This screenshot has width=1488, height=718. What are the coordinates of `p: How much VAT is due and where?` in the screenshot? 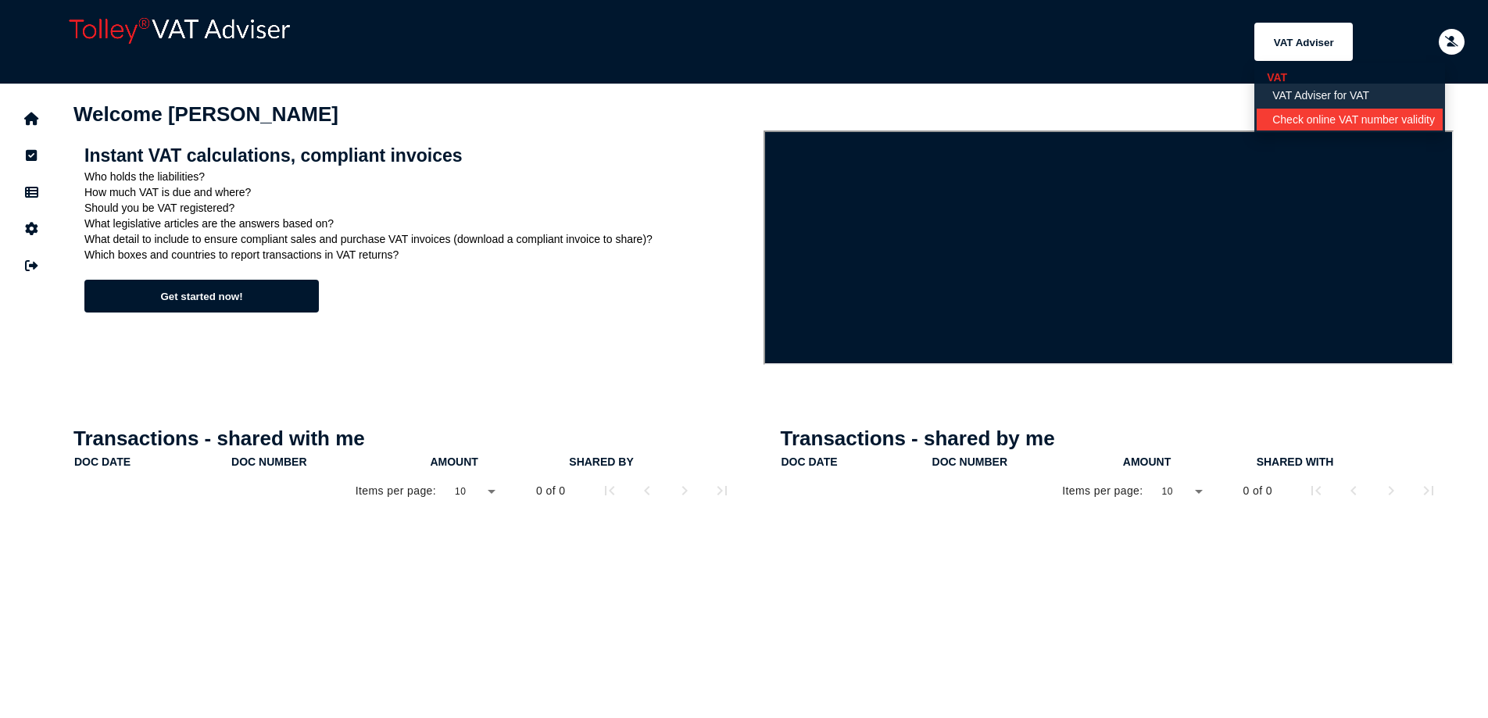 It's located at (418, 192).